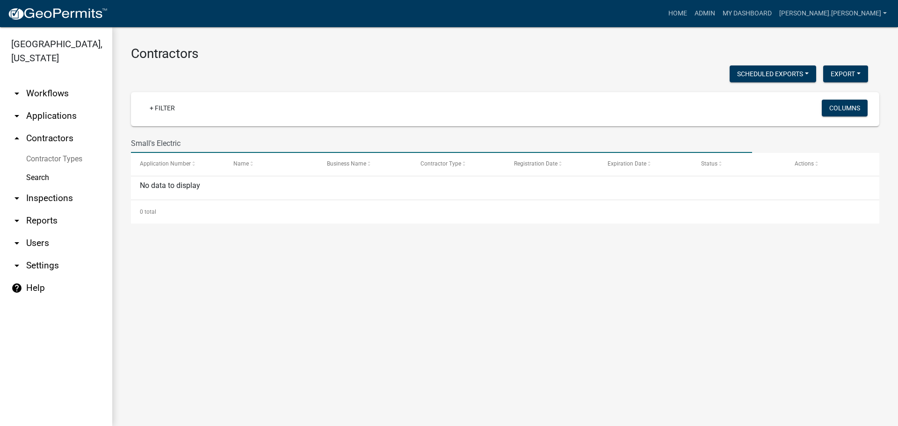 This screenshot has width=898, height=426. I want to click on datatable-header-cell: Business Name, so click(365, 164).